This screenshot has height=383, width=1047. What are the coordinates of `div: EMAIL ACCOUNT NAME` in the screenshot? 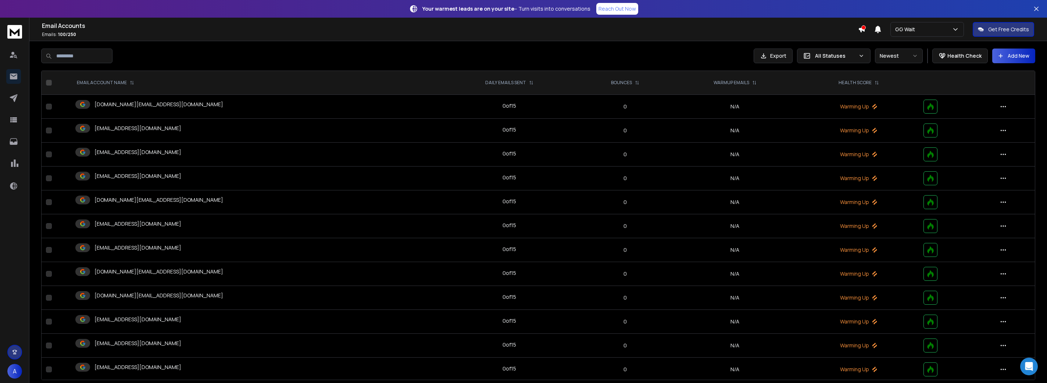 It's located at (105, 83).